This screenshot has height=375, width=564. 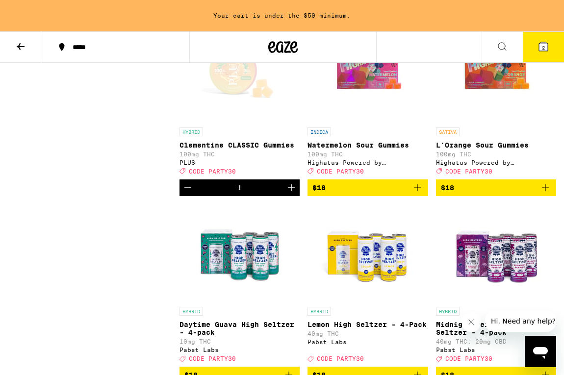 I want to click on button: 2, so click(x=543, y=47).